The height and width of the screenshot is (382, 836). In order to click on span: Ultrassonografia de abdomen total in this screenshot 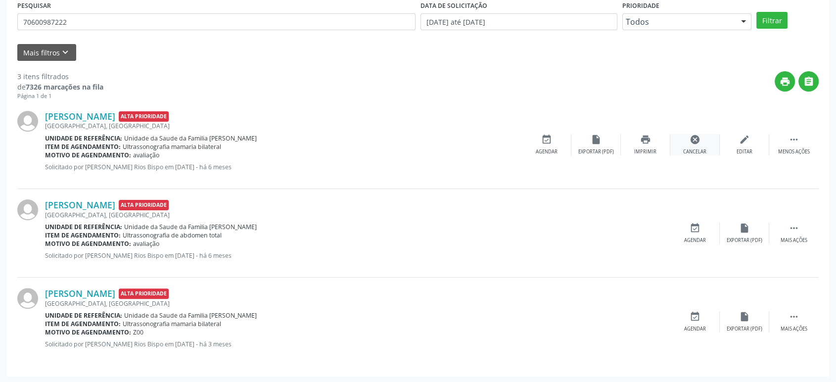, I will do `click(172, 235)`.